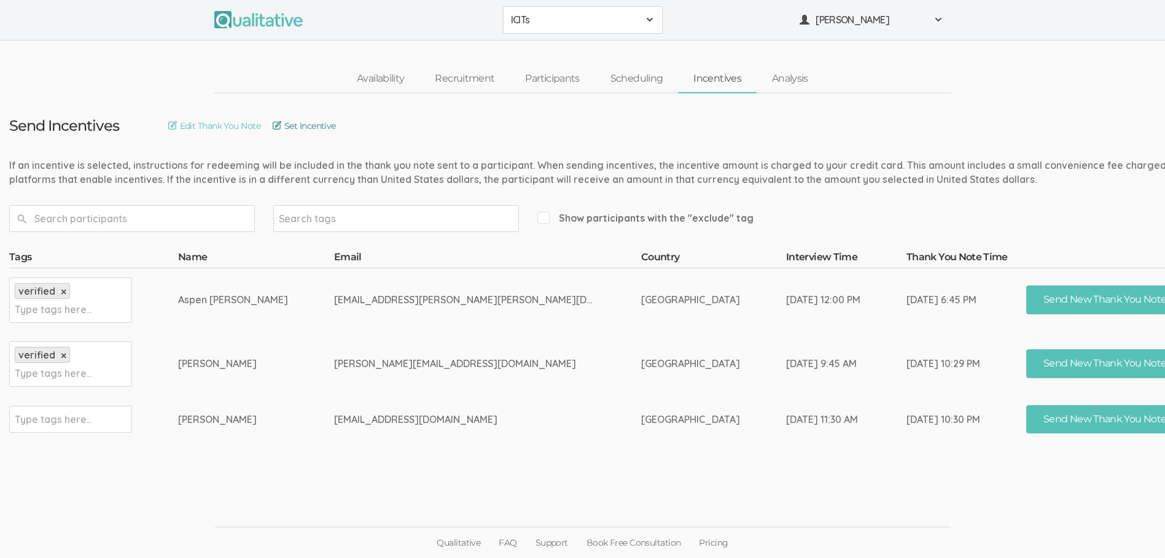 Image resolution: width=1165 pixels, height=558 pixels. I want to click on th: Country, so click(714, 259).